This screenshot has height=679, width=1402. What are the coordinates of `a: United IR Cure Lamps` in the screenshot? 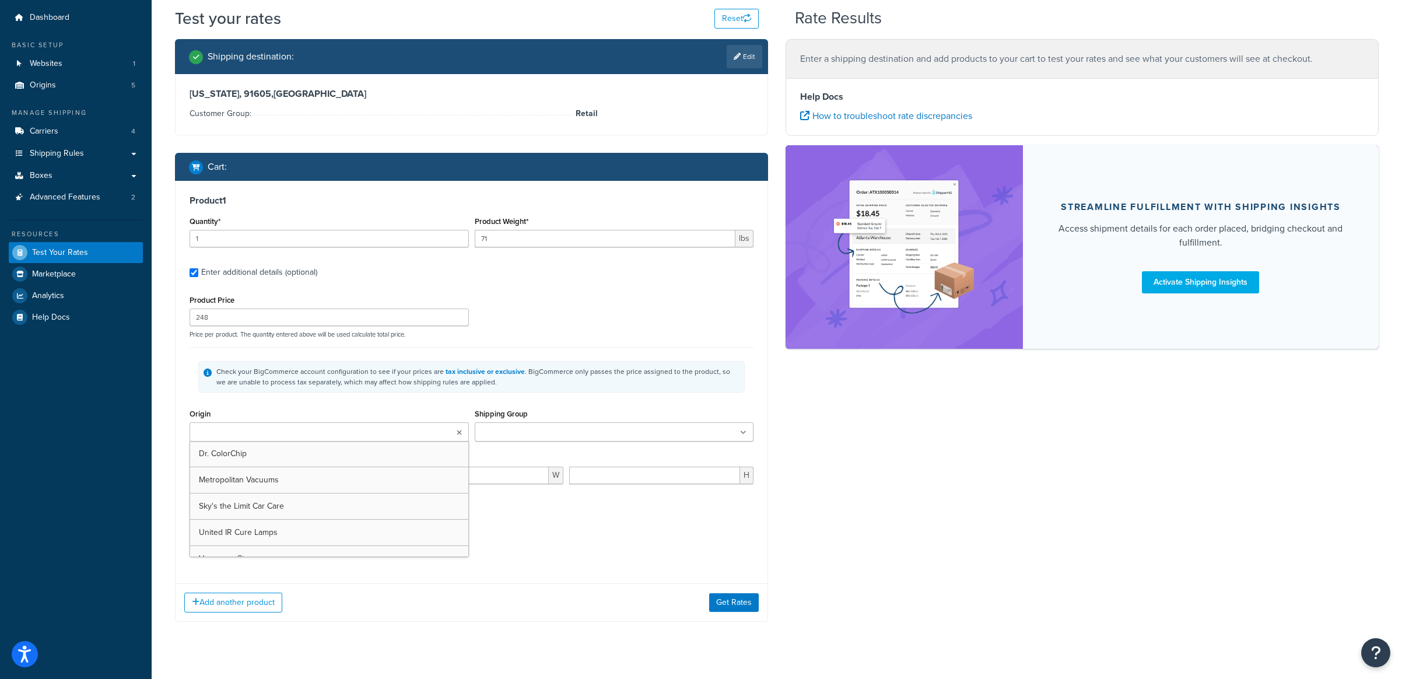 It's located at (329, 532).